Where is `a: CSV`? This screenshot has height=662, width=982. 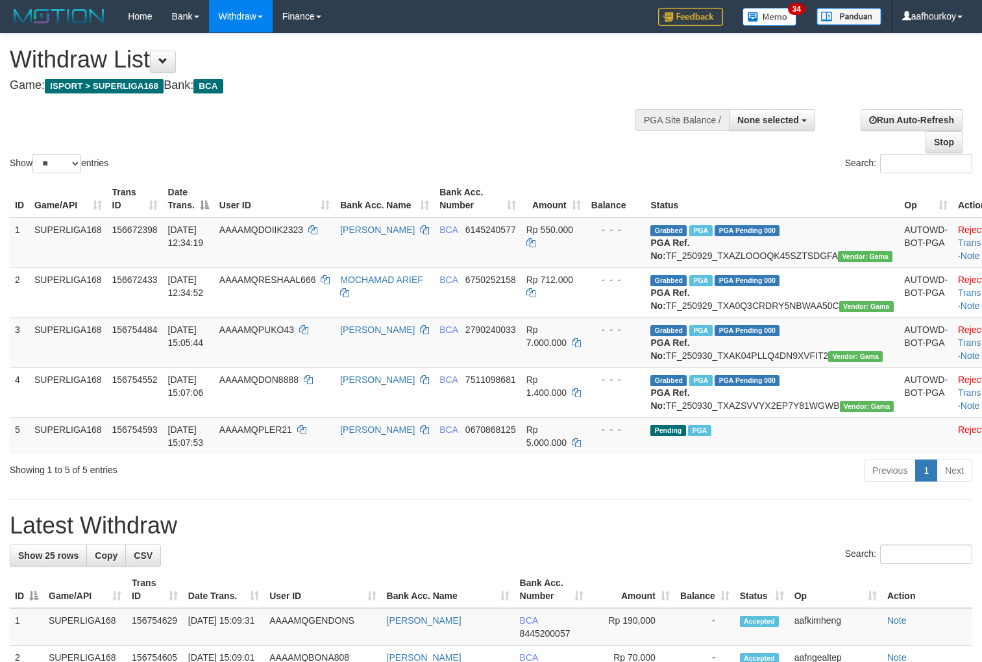 a: CSV is located at coordinates (143, 556).